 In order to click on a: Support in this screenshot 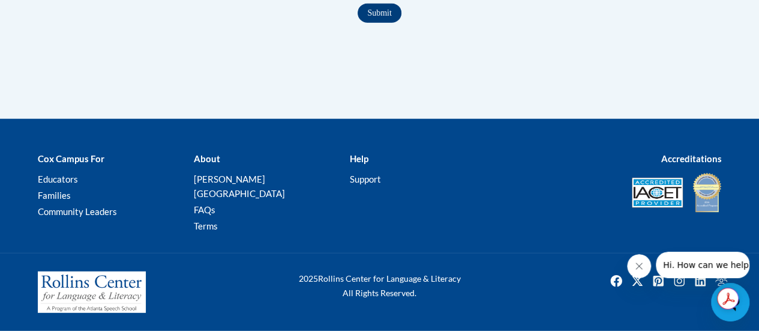, I will do `click(365, 179)`.